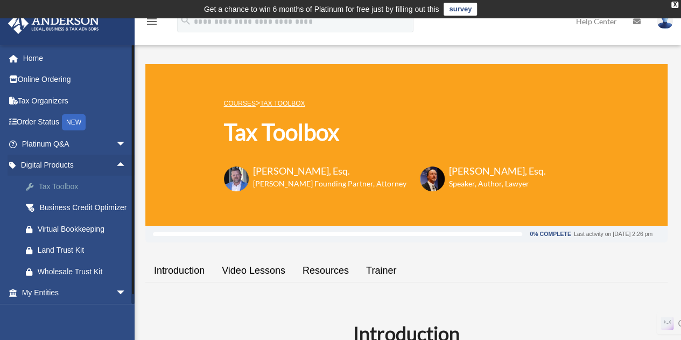 The image size is (681, 340). Describe the element at coordinates (179, 270) in the screenshot. I see `a: Introduction` at that location.